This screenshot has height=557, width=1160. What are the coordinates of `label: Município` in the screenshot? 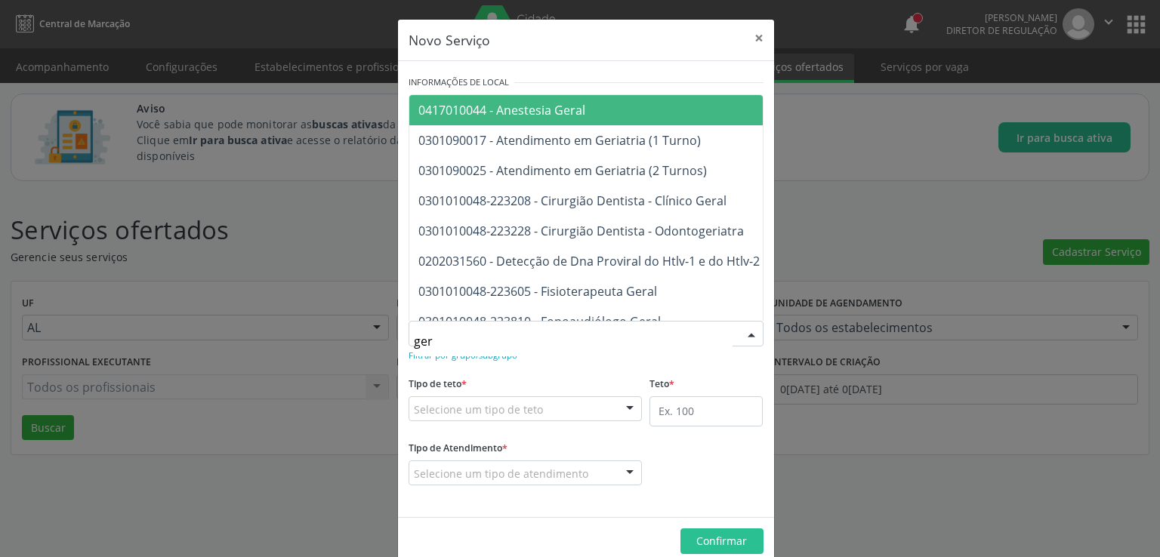 It's located at (553, 105).